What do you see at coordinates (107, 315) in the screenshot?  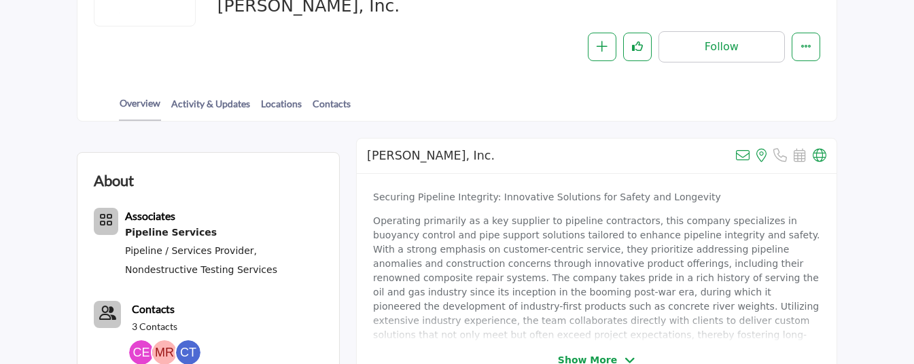 I see `a: Link of redirect to contact page` at bounding box center [107, 315].